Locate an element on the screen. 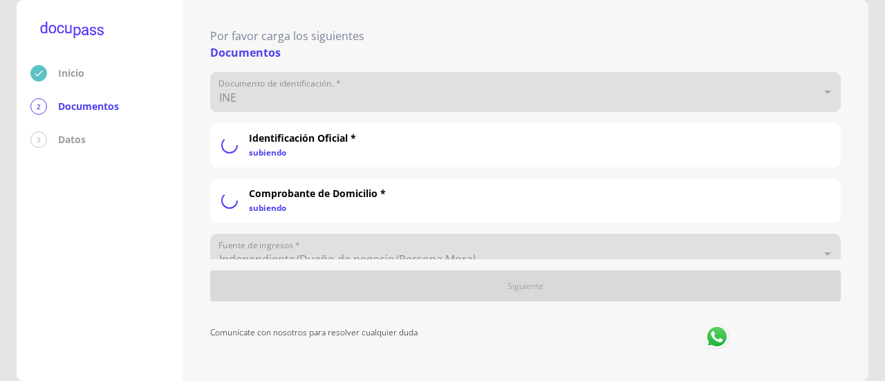 The image size is (885, 381). img: whatsapp logo is located at coordinates (717, 337).